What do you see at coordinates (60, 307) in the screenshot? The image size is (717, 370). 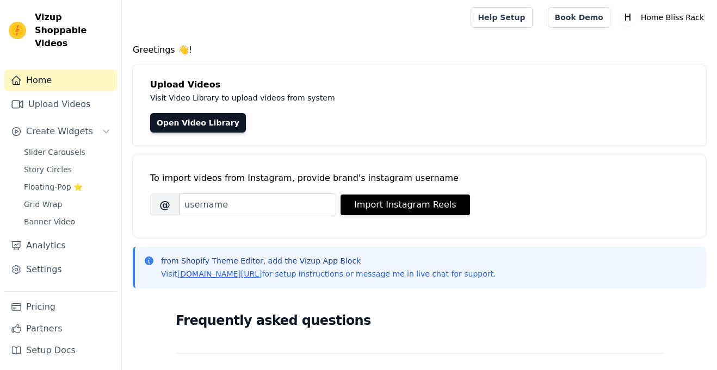 I see `a: Pricing` at bounding box center [60, 307].